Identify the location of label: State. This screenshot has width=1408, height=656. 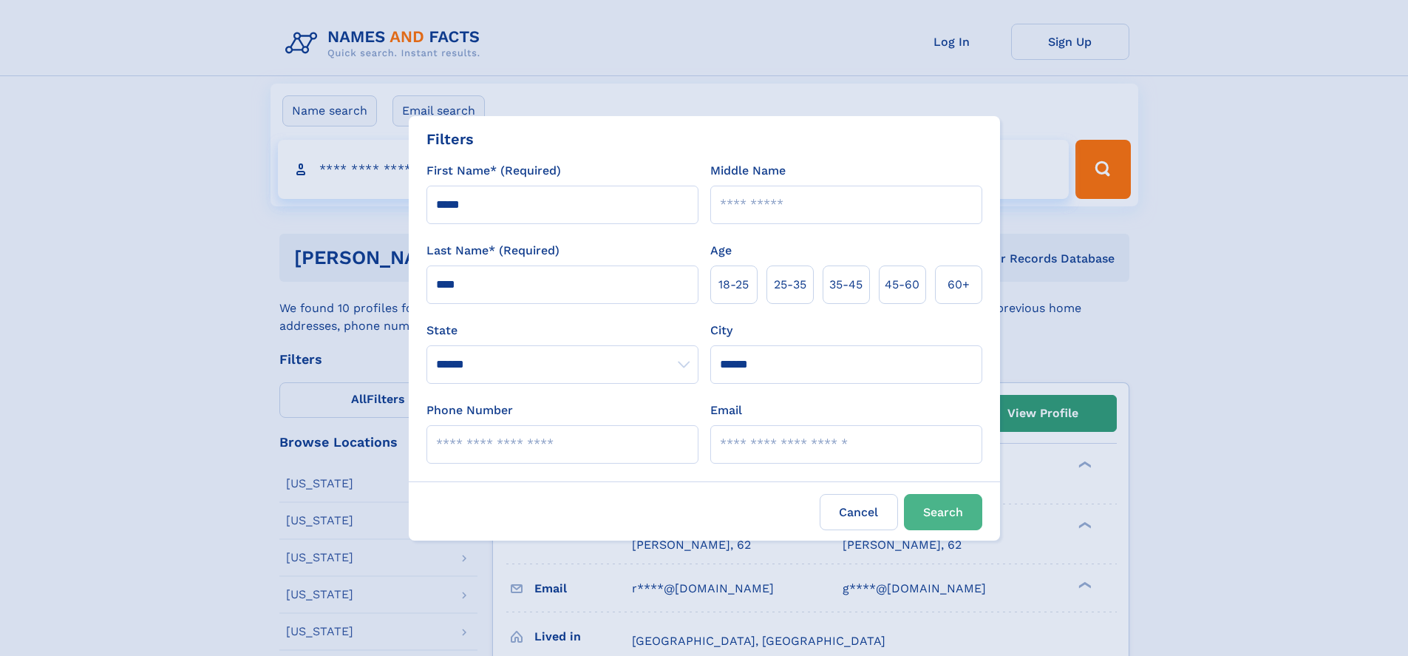
(563, 330).